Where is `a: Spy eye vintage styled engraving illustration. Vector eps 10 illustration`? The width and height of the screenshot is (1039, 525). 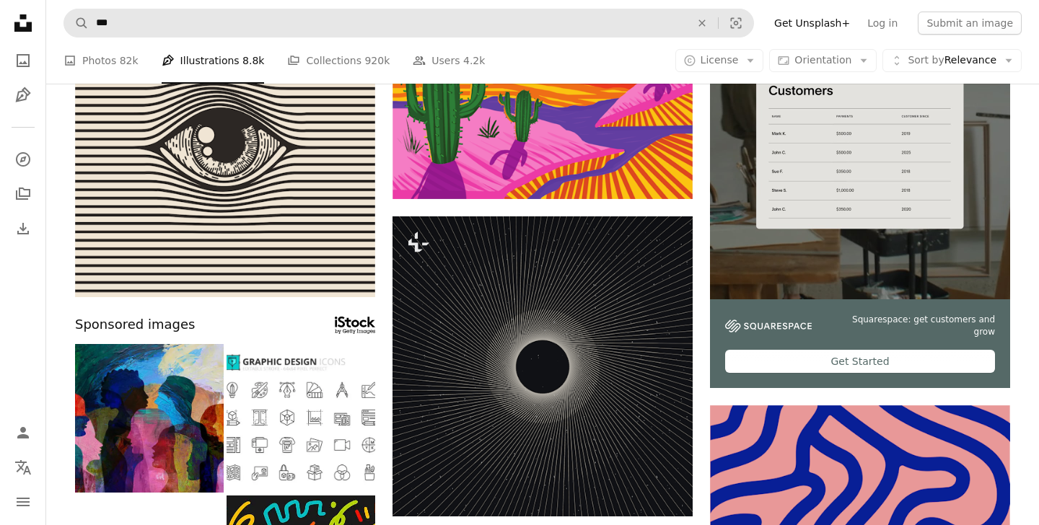 a: Spy eye vintage styled engraving illustration. Vector eps 10 illustration is located at coordinates (225, 148).